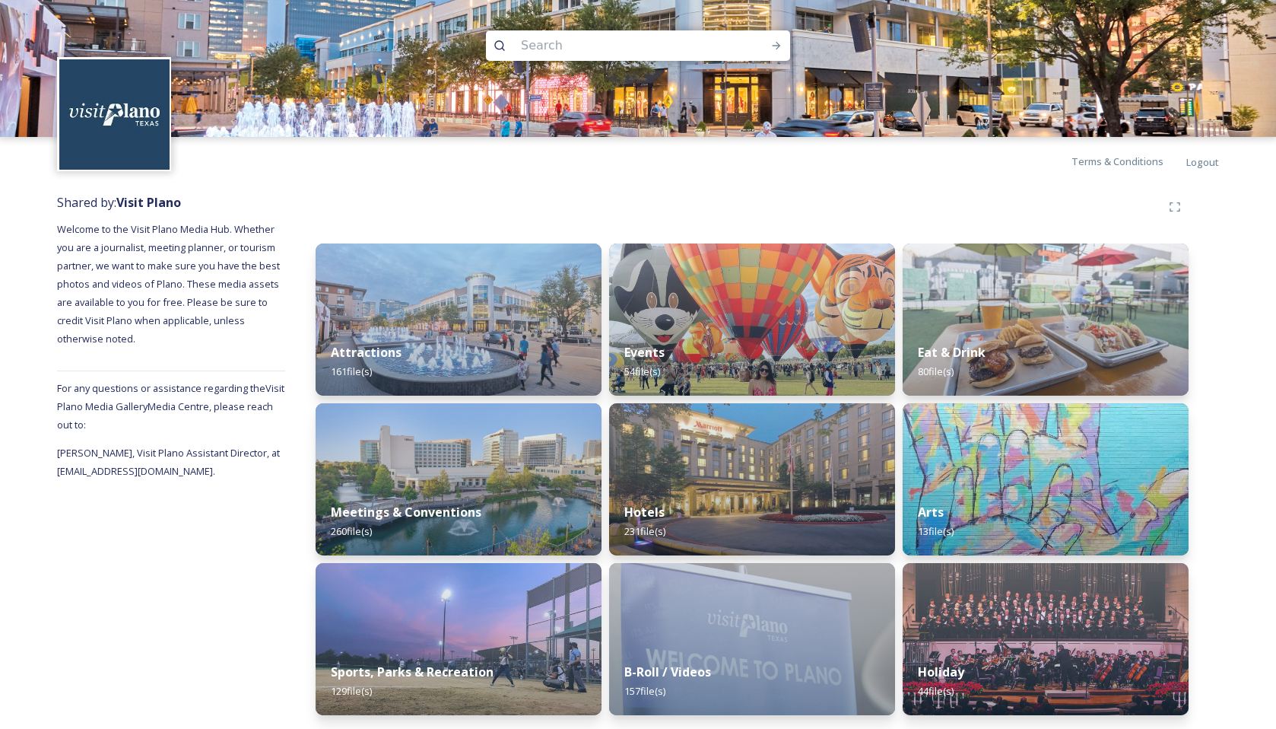 The image size is (1276, 729). Describe the element at coordinates (412, 672) in the screenshot. I see `strong: Sports, Parks & Recreation` at that location.